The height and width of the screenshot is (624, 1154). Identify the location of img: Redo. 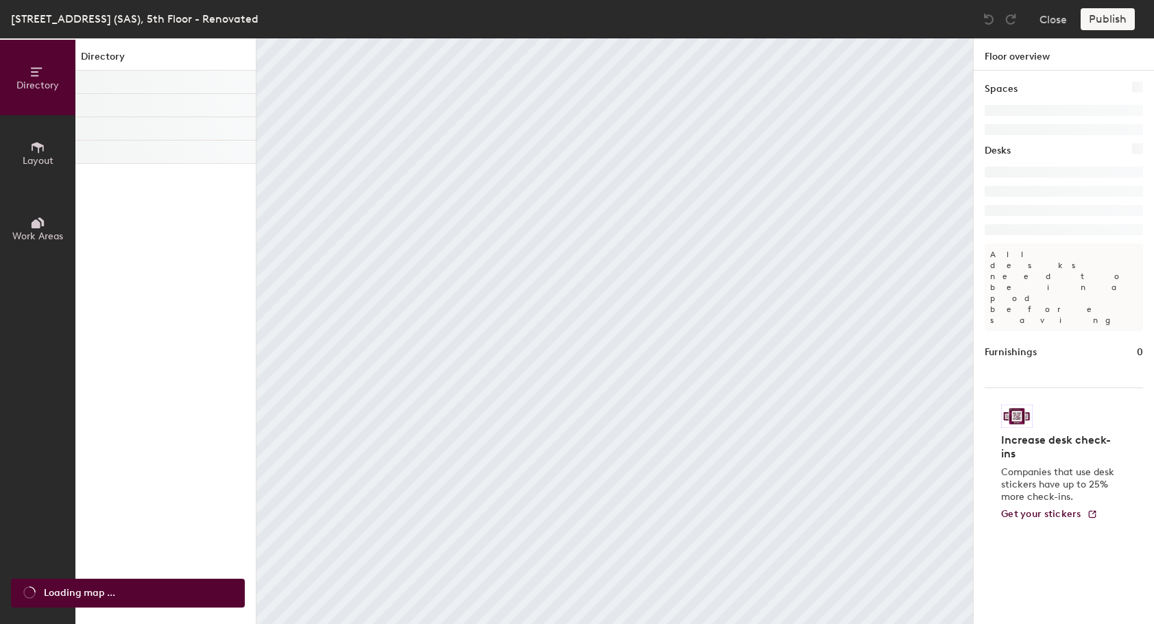
(1010, 19).